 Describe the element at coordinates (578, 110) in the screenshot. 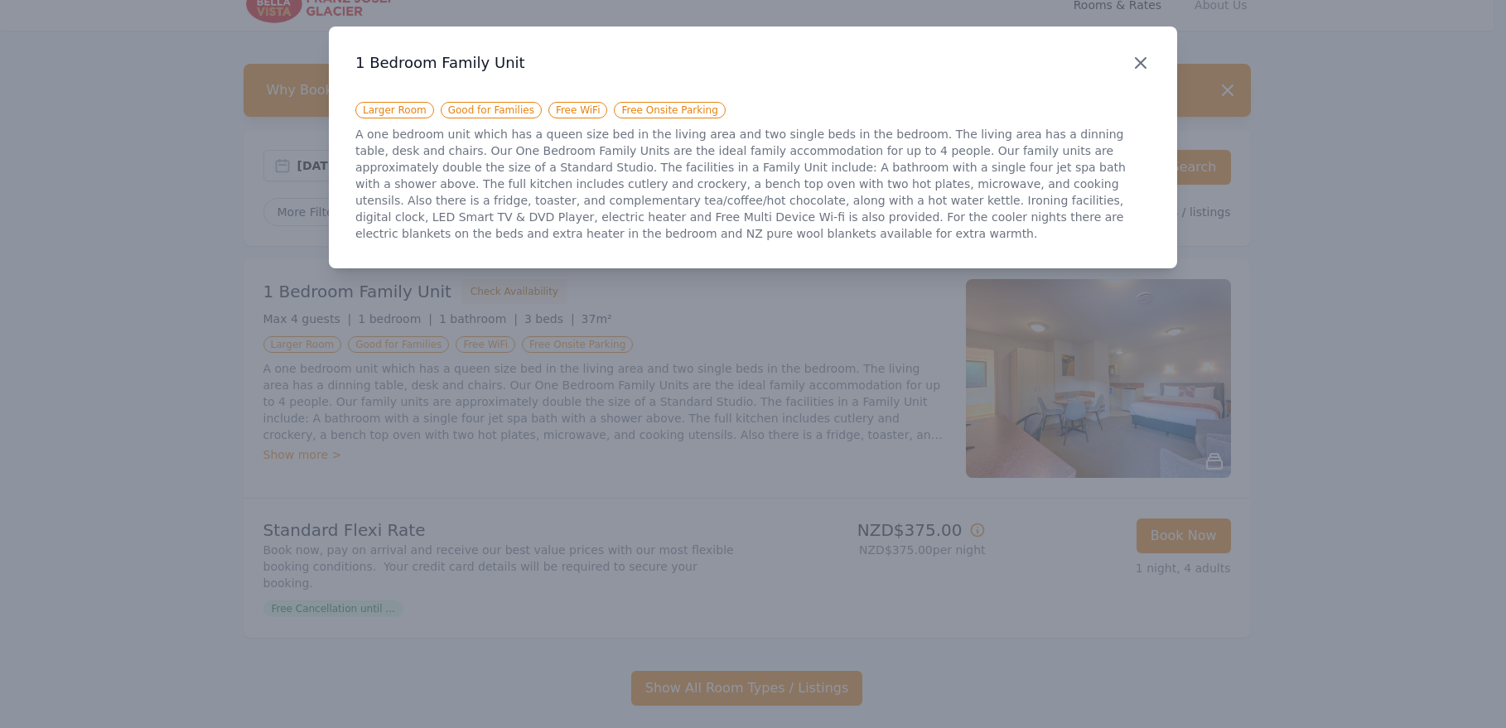

I see `span: Free WiFi` at that location.